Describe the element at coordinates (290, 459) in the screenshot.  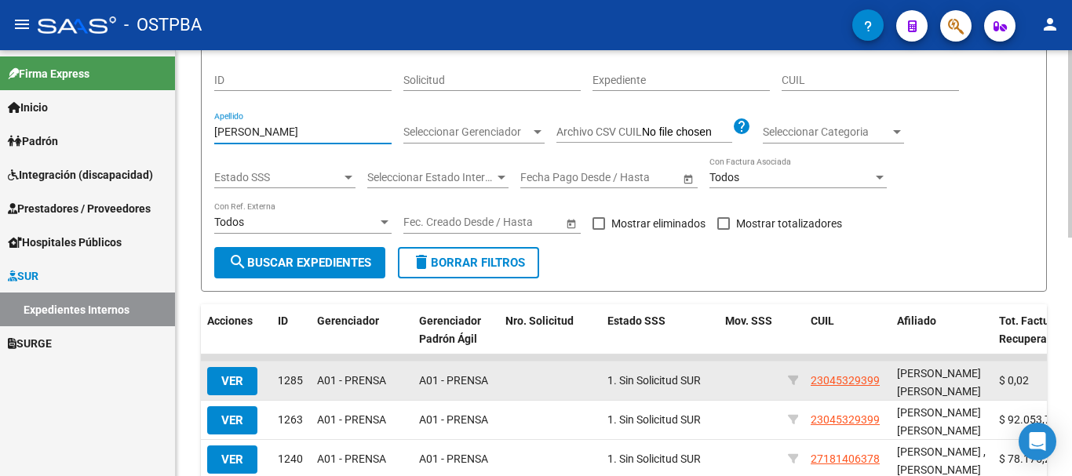
I see `span: 1240` at that location.